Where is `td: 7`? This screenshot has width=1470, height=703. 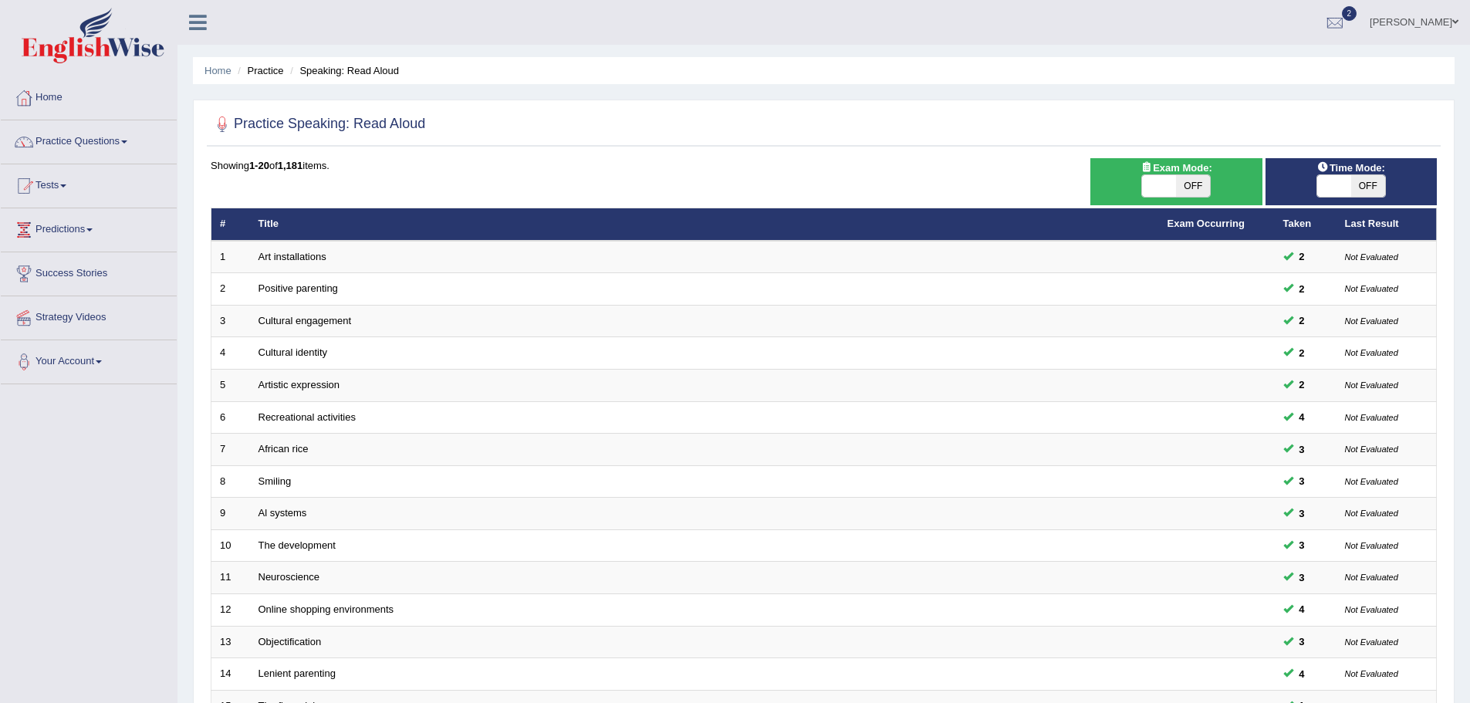 td: 7 is located at coordinates (231, 450).